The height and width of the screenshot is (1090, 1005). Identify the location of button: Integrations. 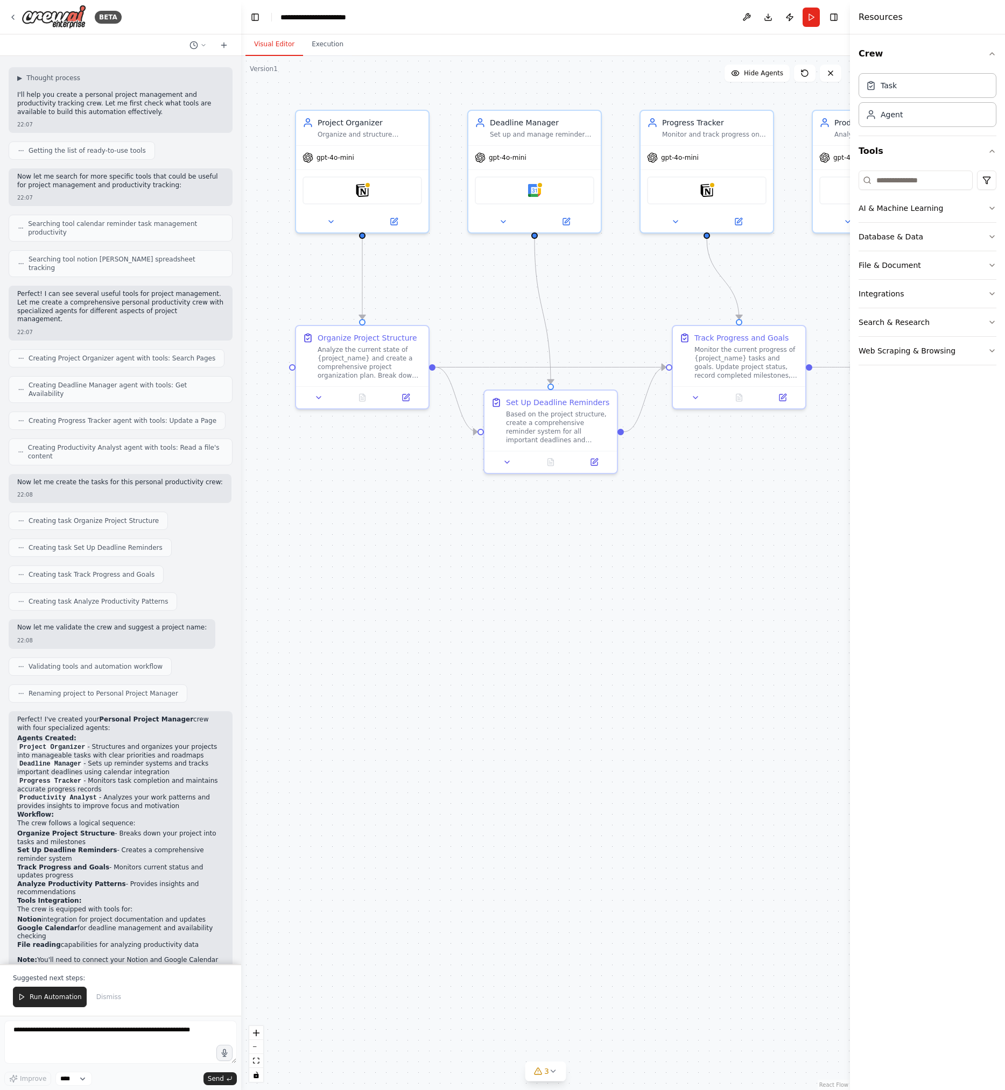
(927, 294).